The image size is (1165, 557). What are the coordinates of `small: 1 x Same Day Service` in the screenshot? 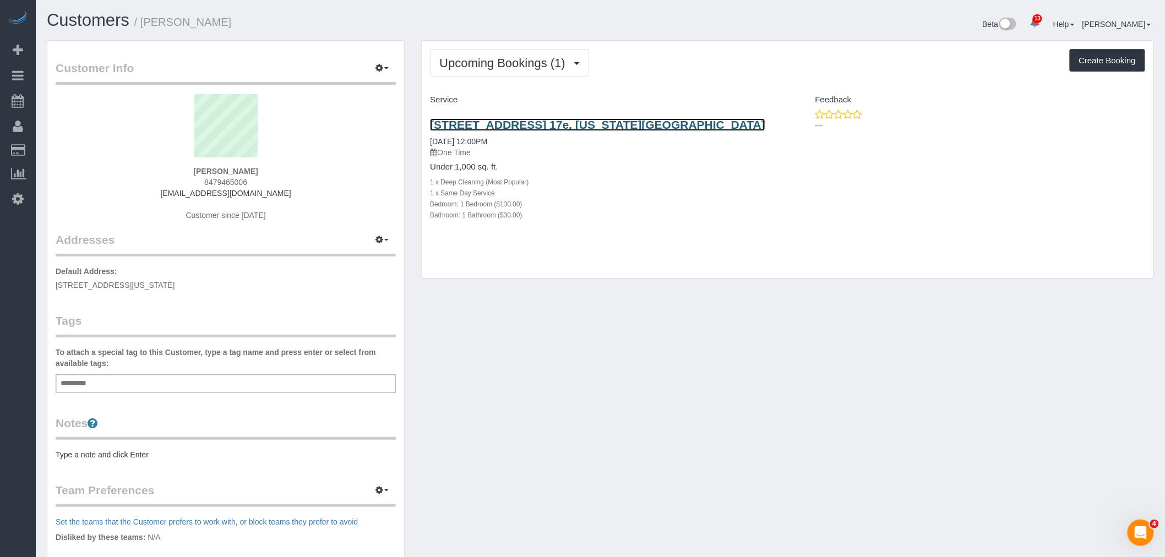 It's located at (462, 193).